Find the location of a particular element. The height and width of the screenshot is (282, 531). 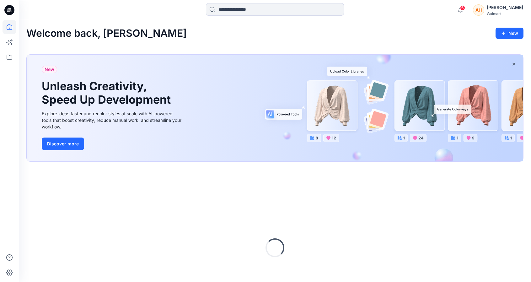

div: AH is located at coordinates (479, 10).